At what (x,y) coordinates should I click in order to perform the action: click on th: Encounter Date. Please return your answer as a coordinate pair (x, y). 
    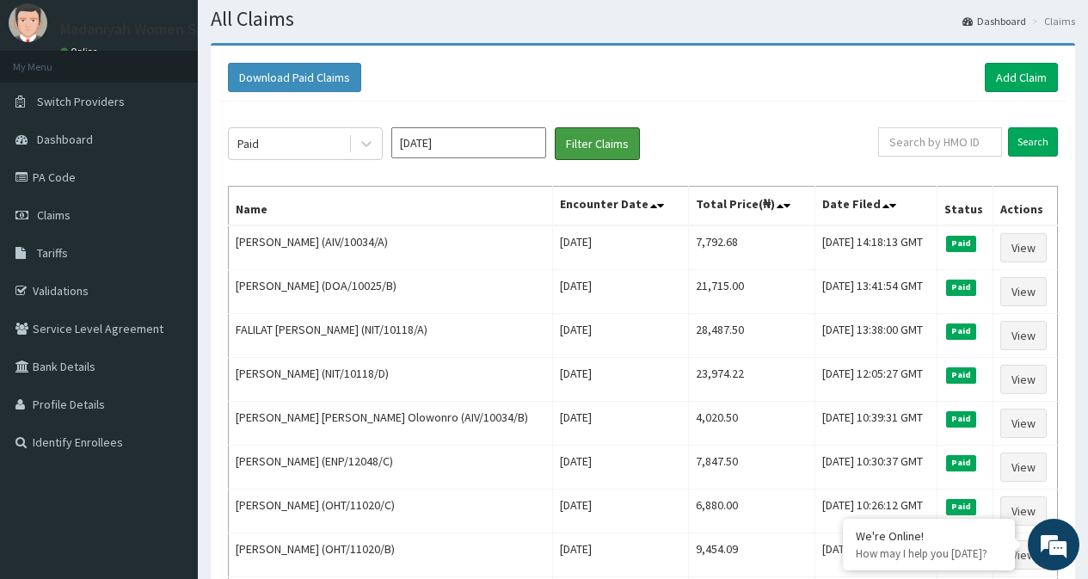
    Looking at the image, I should click on (620, 206).